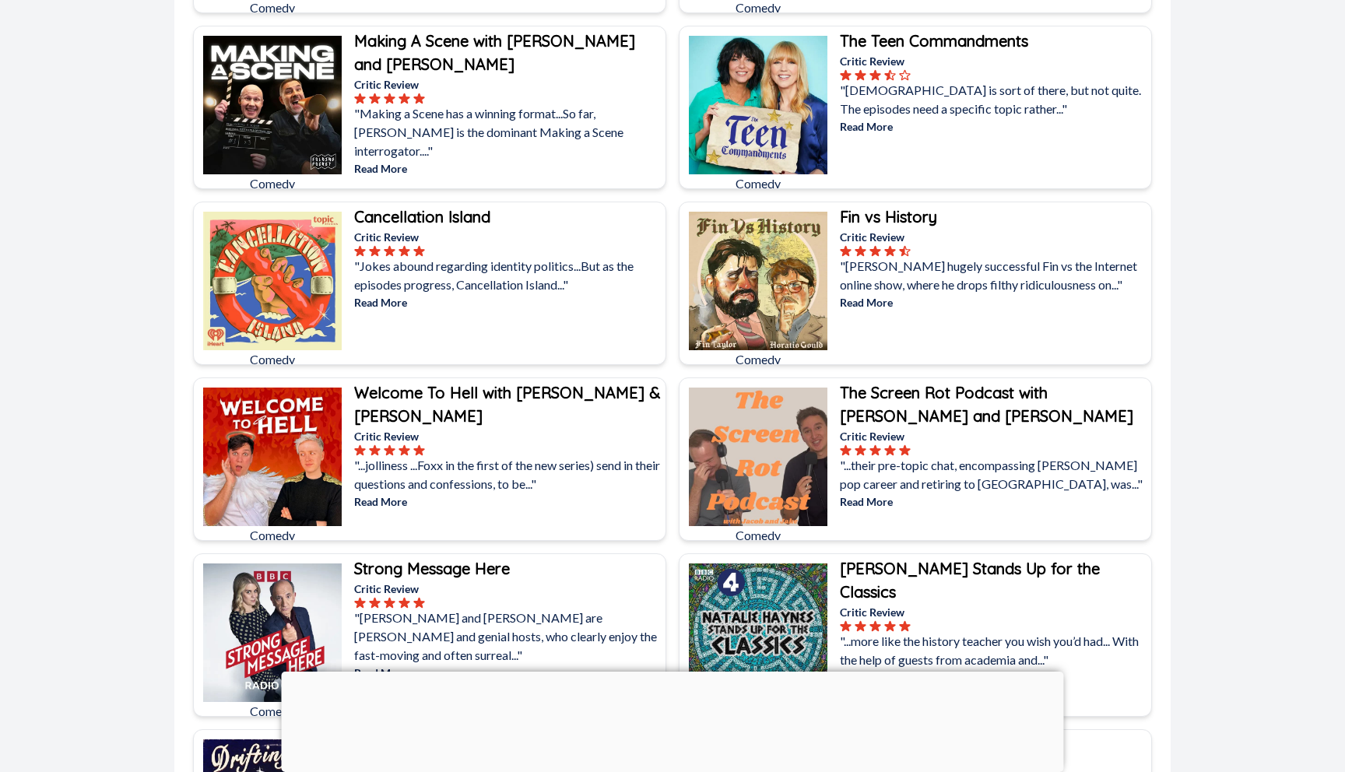  I want to click on b: The Teen Commandments, so click(934, 40).